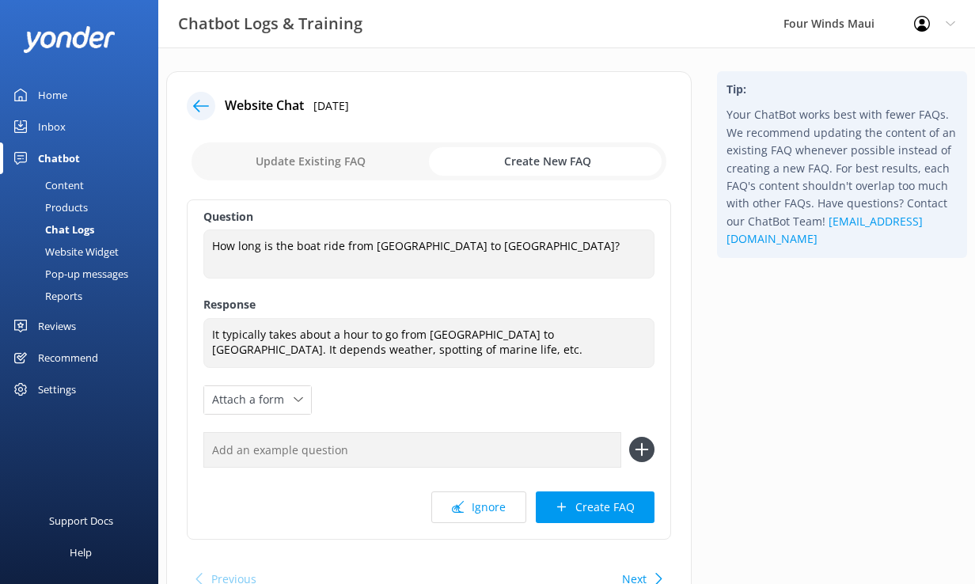 This screenshot has width=975, height=584. I want to click on div: Reviews, so click(57, 326).